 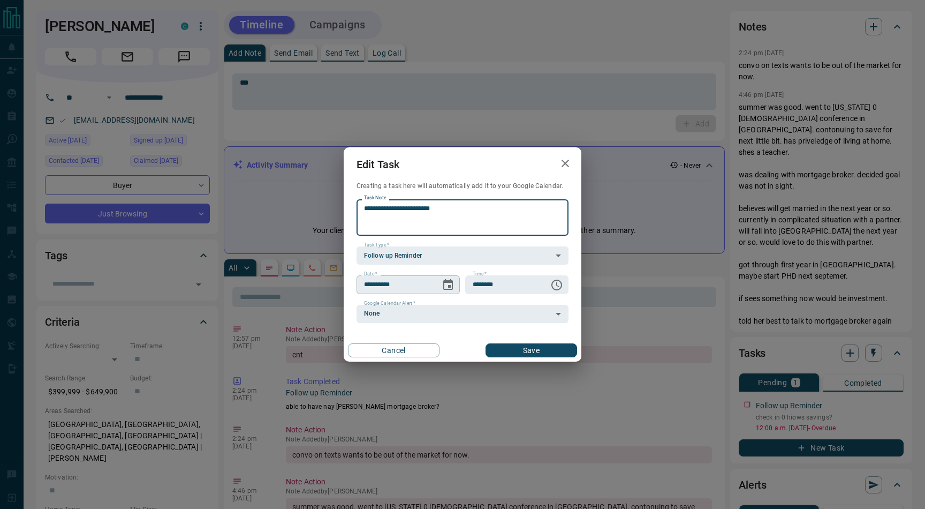 What do you see at coordinates (531, 350) in the screenshot?
I see `button: Save` at bounding box center [531, 350].